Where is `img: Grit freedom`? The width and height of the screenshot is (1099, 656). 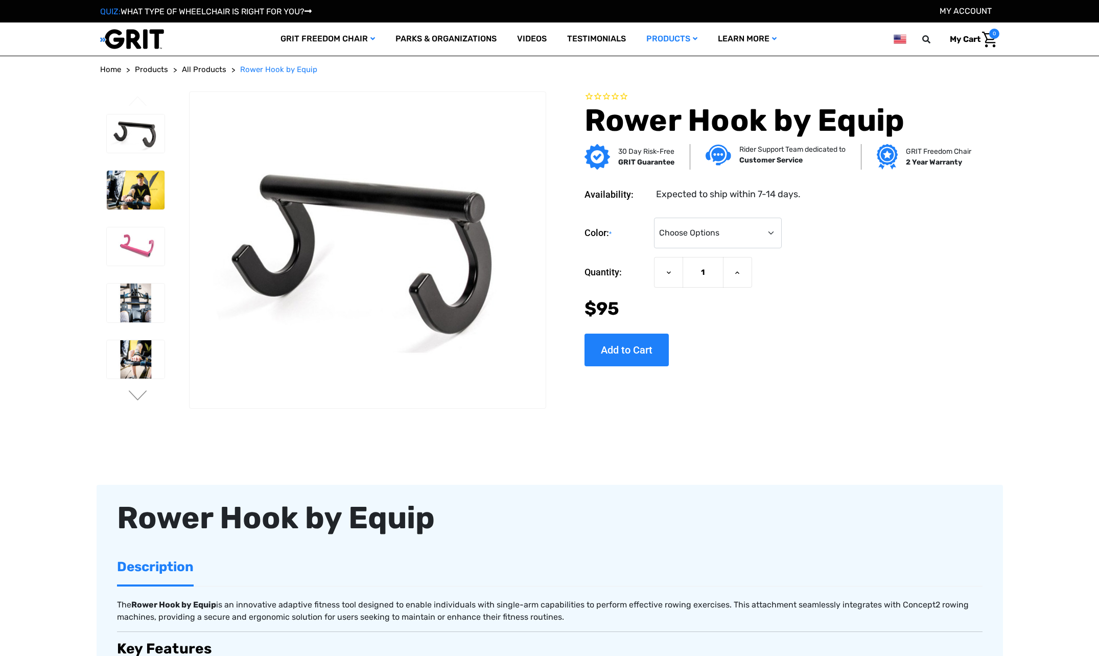
img: Grit freedom is located at coordinates (887, 157).